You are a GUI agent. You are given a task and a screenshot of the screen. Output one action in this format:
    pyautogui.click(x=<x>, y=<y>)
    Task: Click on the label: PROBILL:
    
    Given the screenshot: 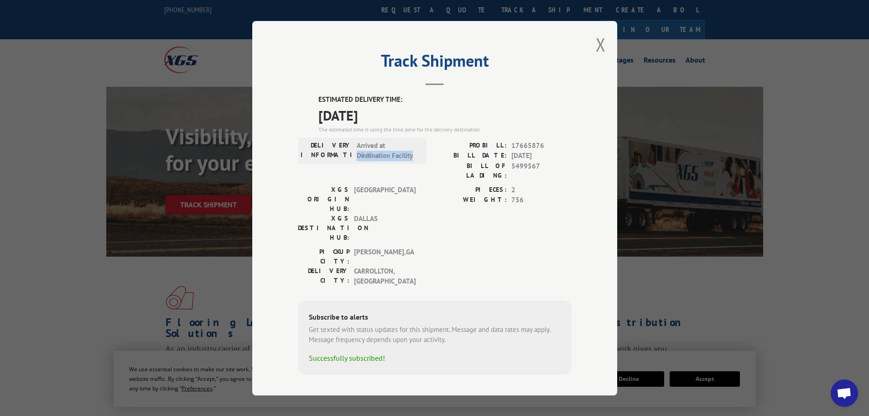 What is the action you would take?
    pyautogui.click(x=471, y=145)
    